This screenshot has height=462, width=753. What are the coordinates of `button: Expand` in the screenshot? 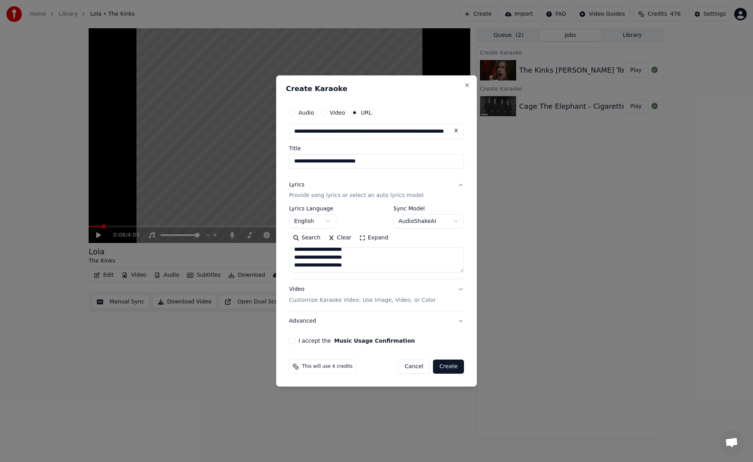 It's located at (374, 238).